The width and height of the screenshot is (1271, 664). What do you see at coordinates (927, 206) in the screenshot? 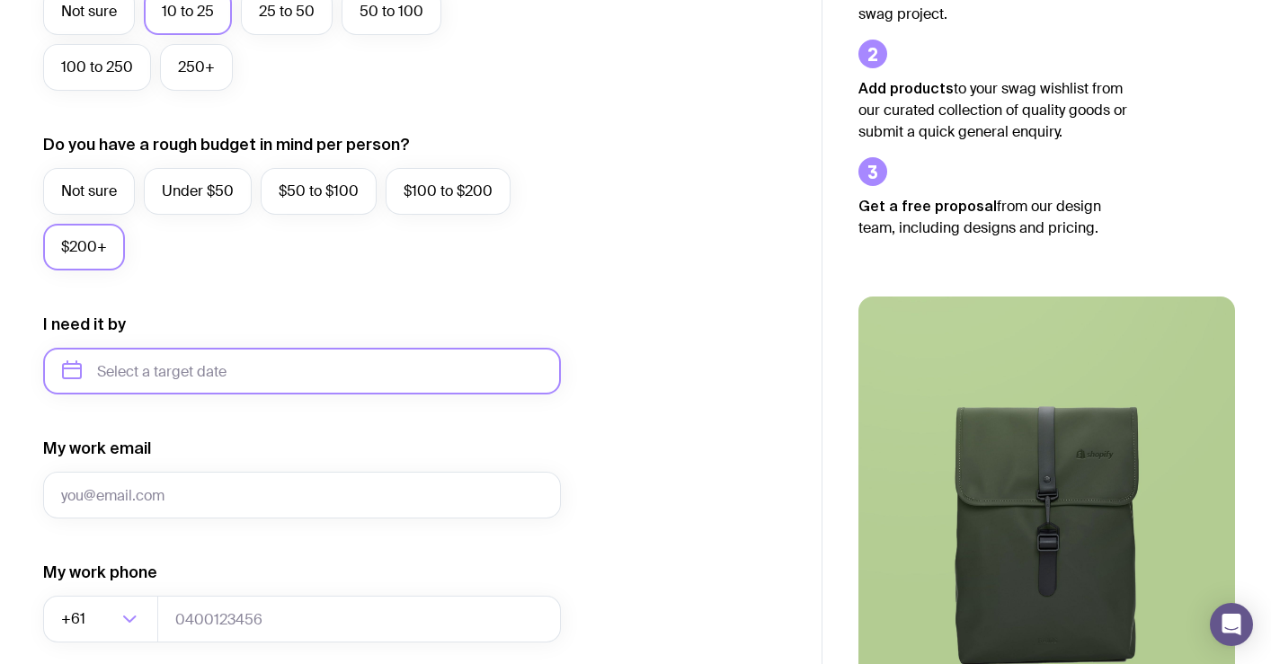
I see `strong: Get a free proposal` at bounding box center [927, 206].